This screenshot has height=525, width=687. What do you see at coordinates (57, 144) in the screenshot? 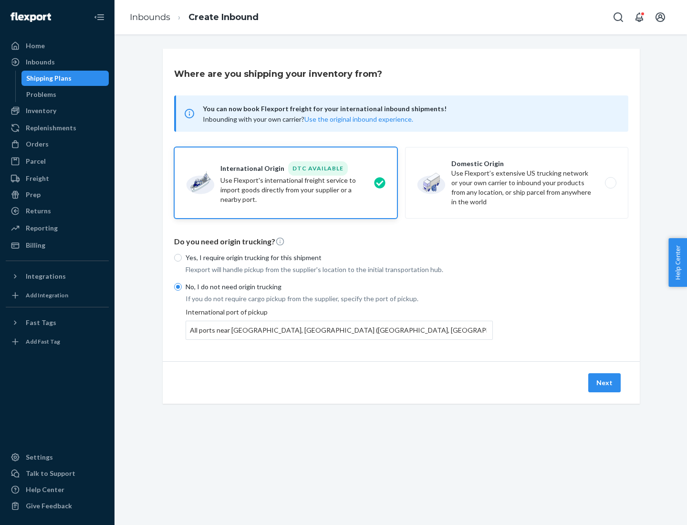
I see `a: Orders` at bounding box center [57, 144].